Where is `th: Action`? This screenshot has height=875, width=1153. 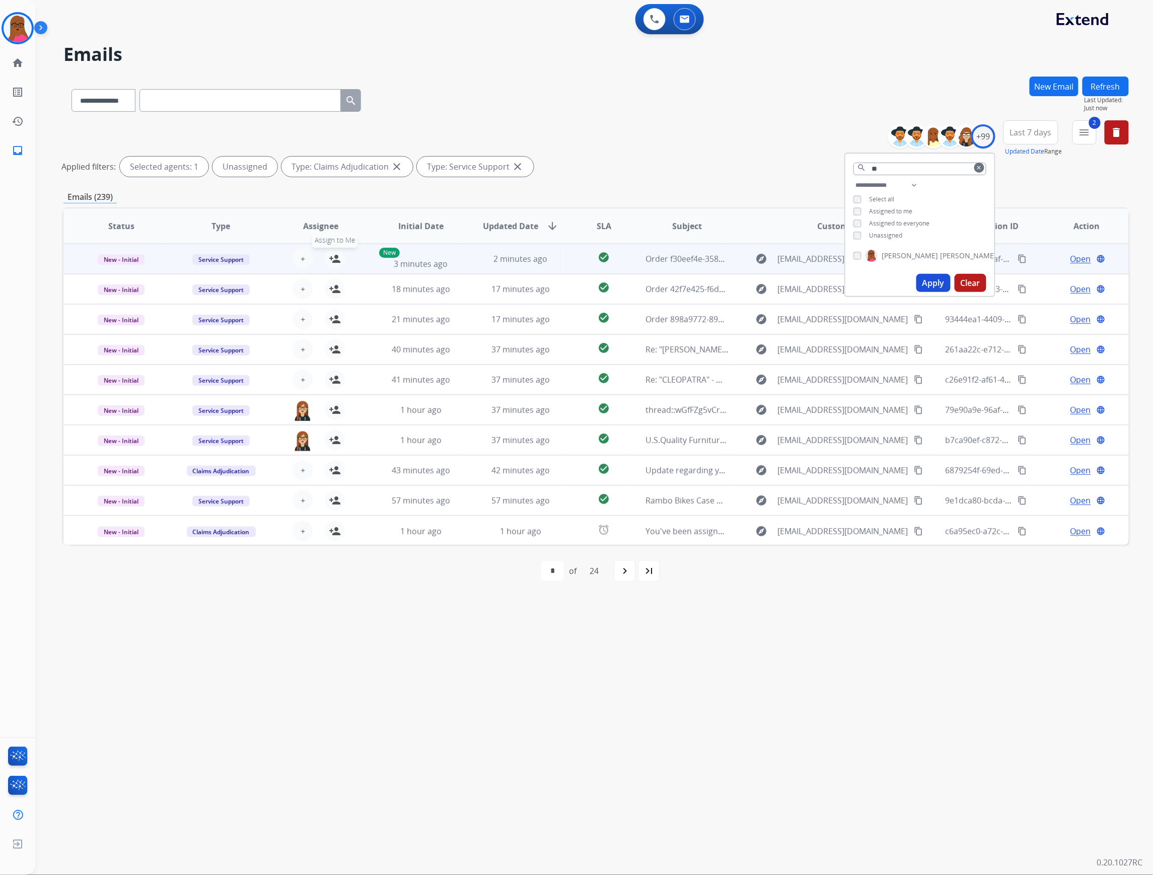
th: Action is located at coordinates (1079, 226).